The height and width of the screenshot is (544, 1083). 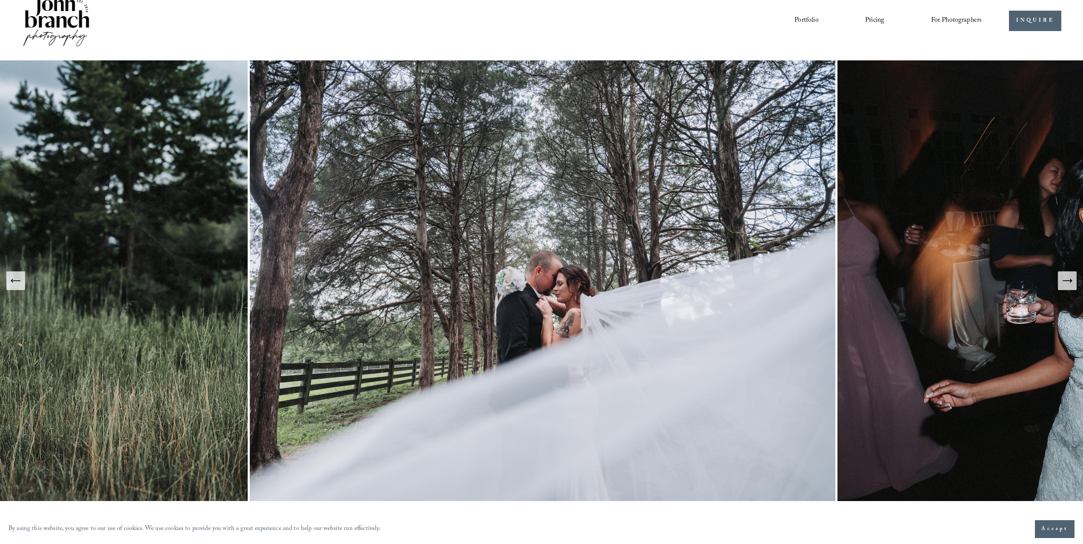 I want to click on span: For Photographers, so click(x=956, y=20).